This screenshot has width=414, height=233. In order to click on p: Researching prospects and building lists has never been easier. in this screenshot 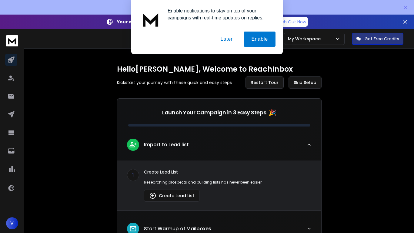, I will do `click(228, 182)`.